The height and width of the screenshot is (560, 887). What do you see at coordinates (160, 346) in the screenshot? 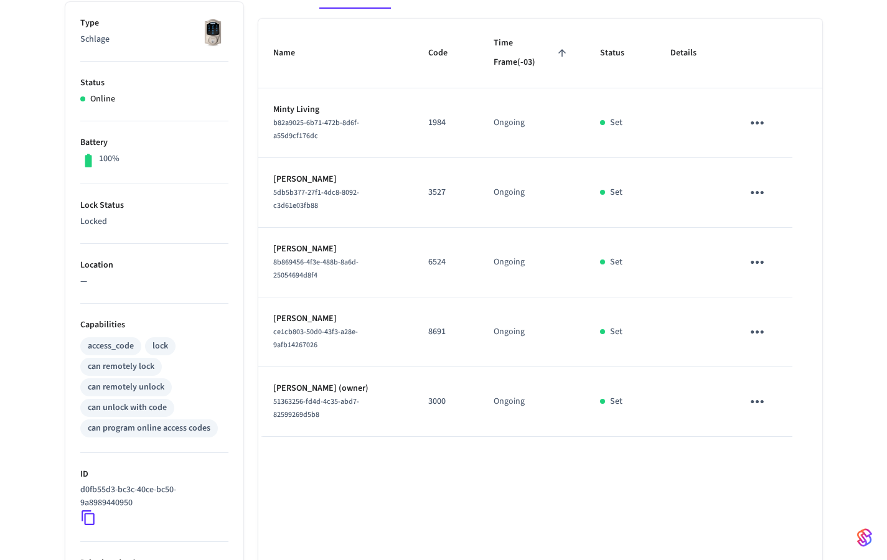
I see `div: lock` at bounding box center [160, 346].